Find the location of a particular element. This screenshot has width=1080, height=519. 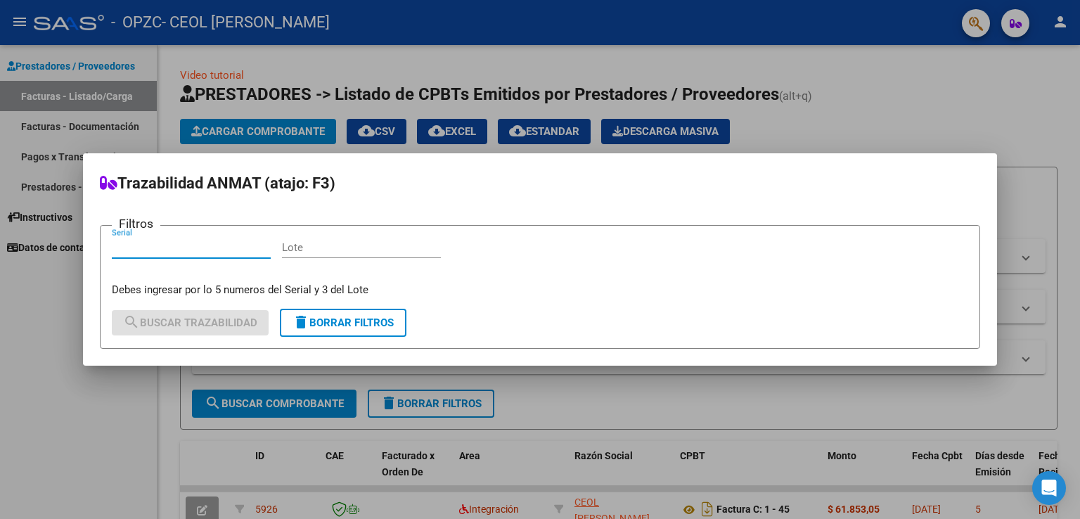

span: Borrar Filtros is located at coordinates (343, 323).